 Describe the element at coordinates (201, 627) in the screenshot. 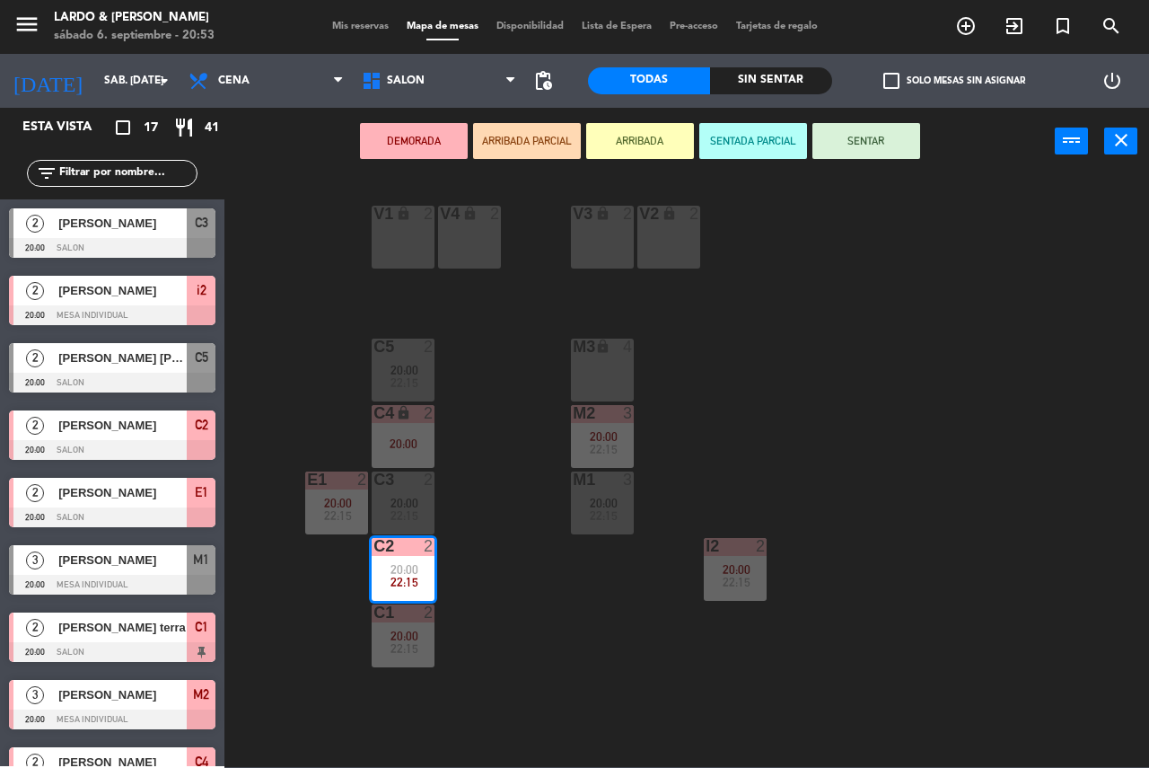

I see `span: C1` at that location.